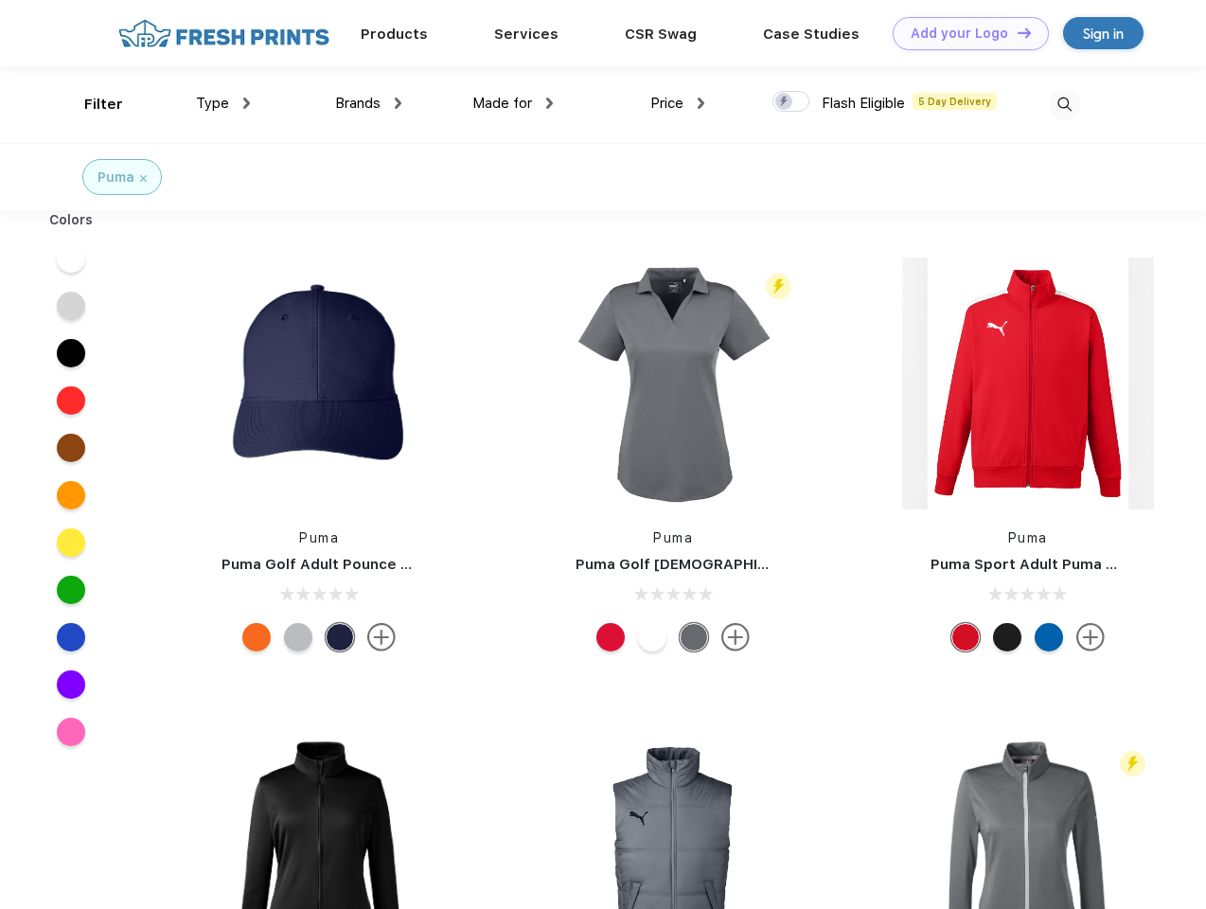 Image resolution: width=1206 pixels, height=909 pixels. What do you see at coordinates (115, 177) in the screenshot?
I see `div: Puma` at bounding box center [115, 177].